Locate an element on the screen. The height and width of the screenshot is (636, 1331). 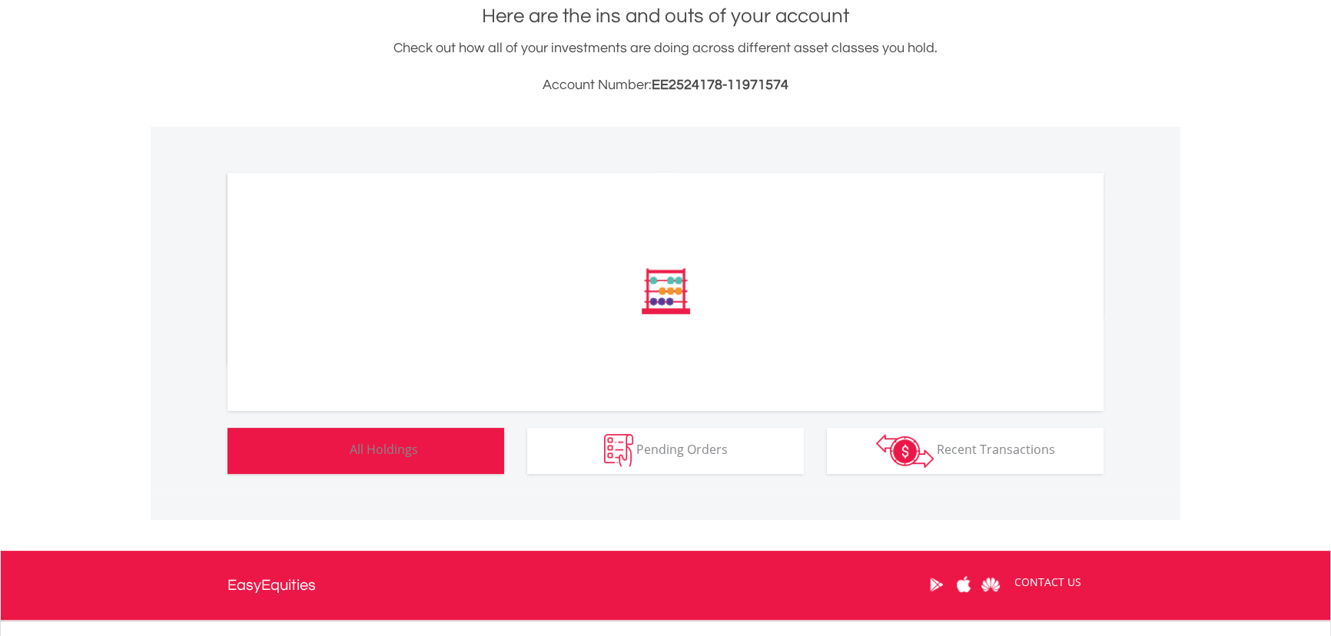
a: EasyEquities is located at coordinates (271, 586).